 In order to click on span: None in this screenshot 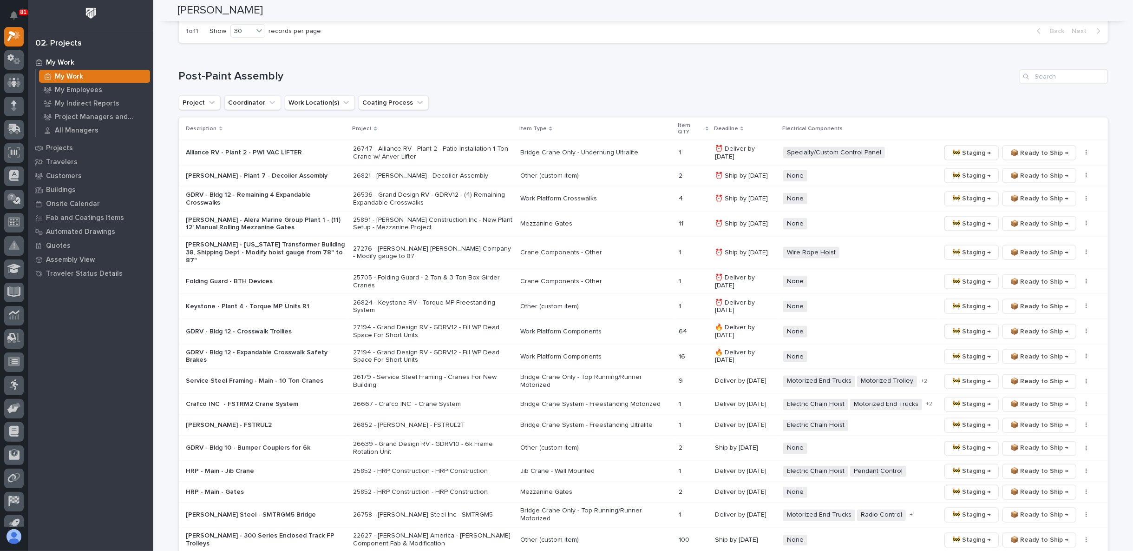, I will do `click(796, 448)`.